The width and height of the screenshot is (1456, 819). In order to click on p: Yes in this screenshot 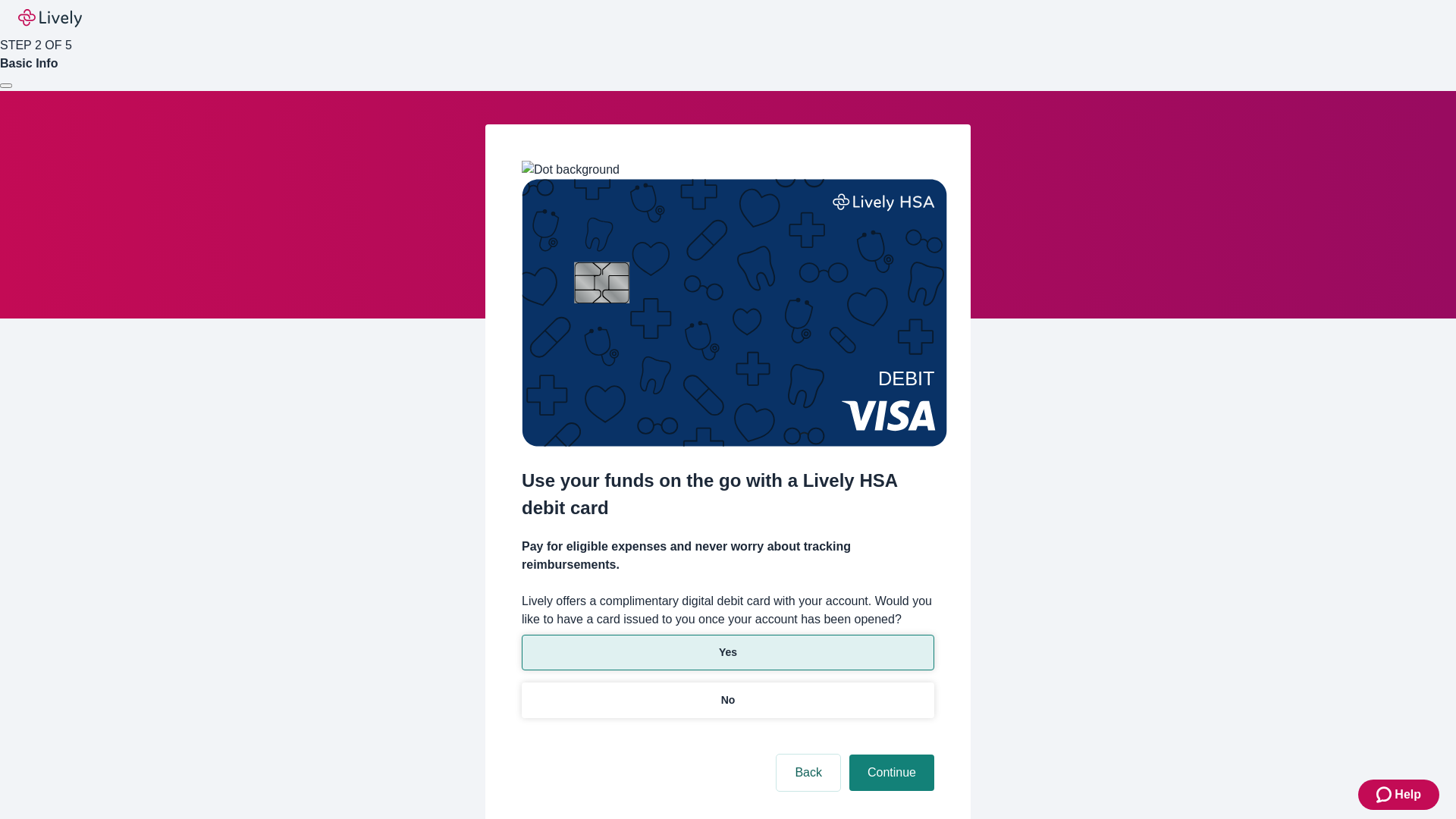, I will do `click(728, 652)`.